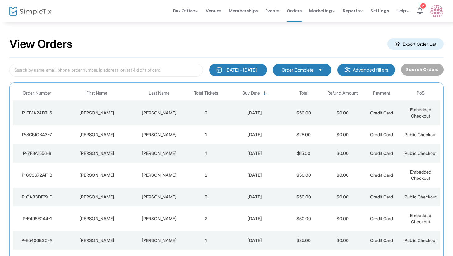 The image size is (453, 256). What do you see at coordinates (347, 70) in the screenshot?
I see `img: filter` at bounding box center [347, 70].